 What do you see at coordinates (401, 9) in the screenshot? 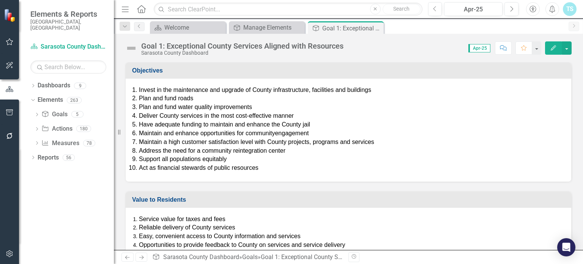
I see `span: Search` at bounding box center [401, 9].